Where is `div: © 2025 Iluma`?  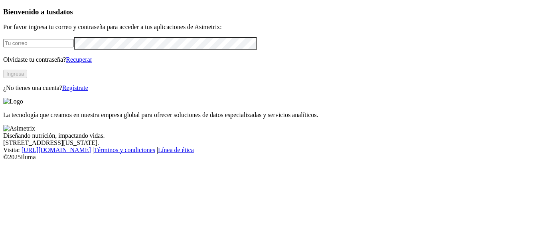
div: © 2025 Iluma is located at coordinates (272, 157).